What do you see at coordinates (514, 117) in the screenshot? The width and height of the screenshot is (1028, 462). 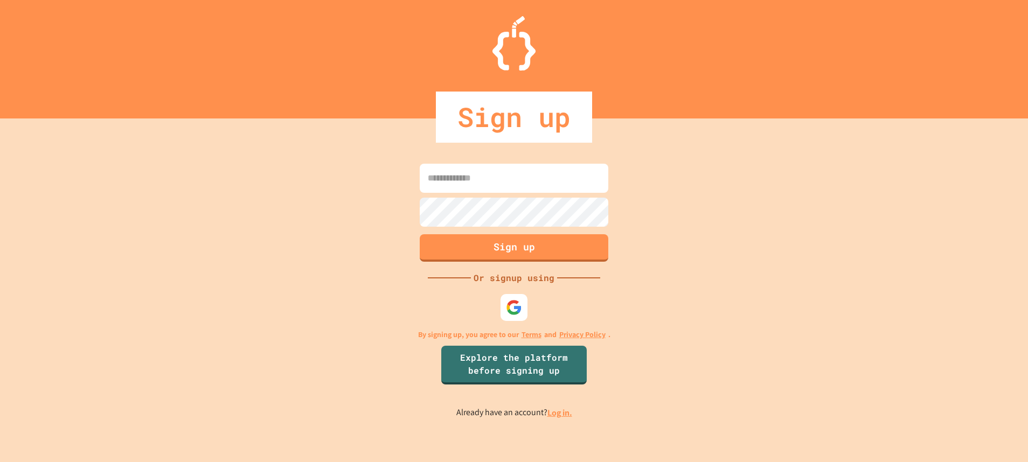 I see `div: Sign up` at bounding box center [514, 117].